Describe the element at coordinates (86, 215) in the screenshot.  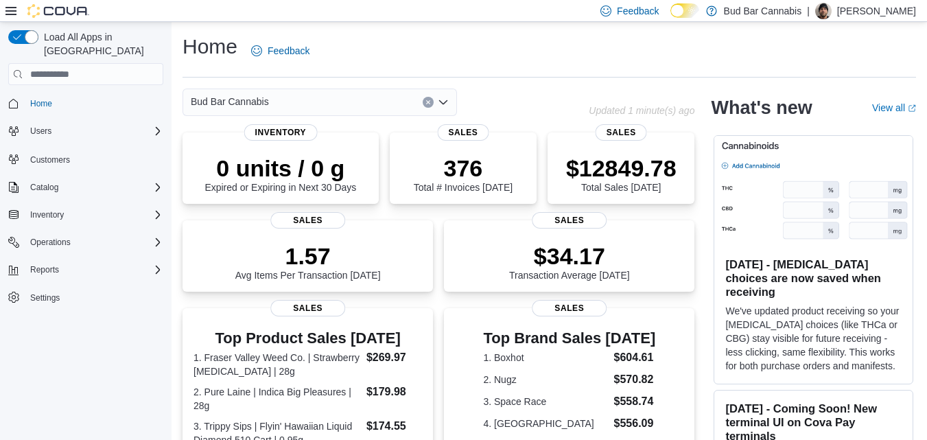
I see `nav: Complex example` at that location.